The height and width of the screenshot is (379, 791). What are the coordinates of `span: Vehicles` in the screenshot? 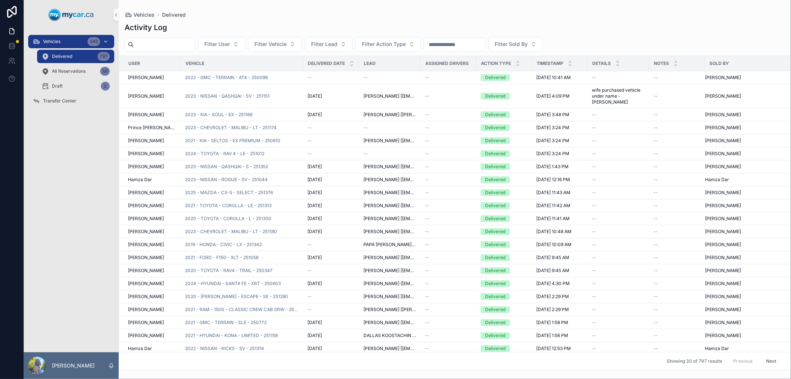 It's located at (144, 15).